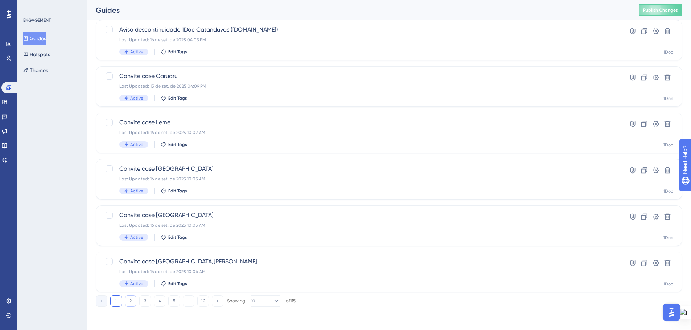 The width and height of the screenshot is (691, 330). What do you see at coordinates (360, 76) in the screenshot?
I see `span: Convite case Caruaru` at bounding box center [360, 76].